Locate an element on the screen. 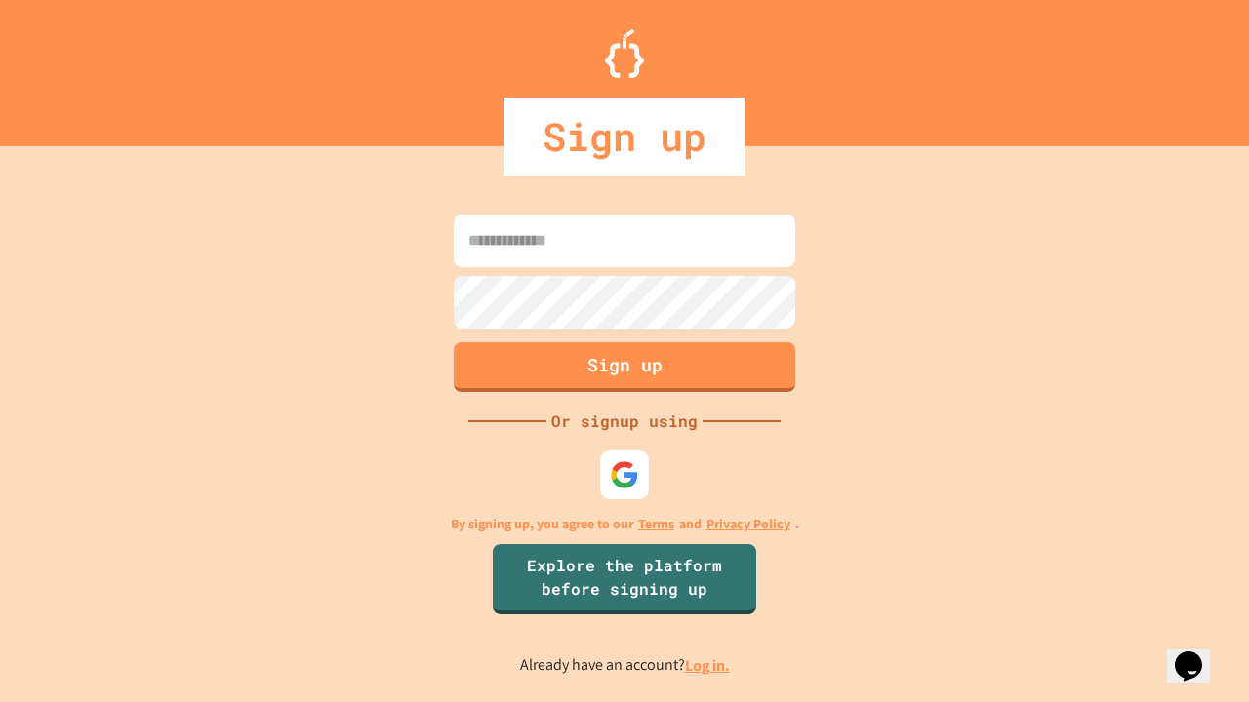  p: By signing up, you agree to our and . is located at coordinates (624, 524).